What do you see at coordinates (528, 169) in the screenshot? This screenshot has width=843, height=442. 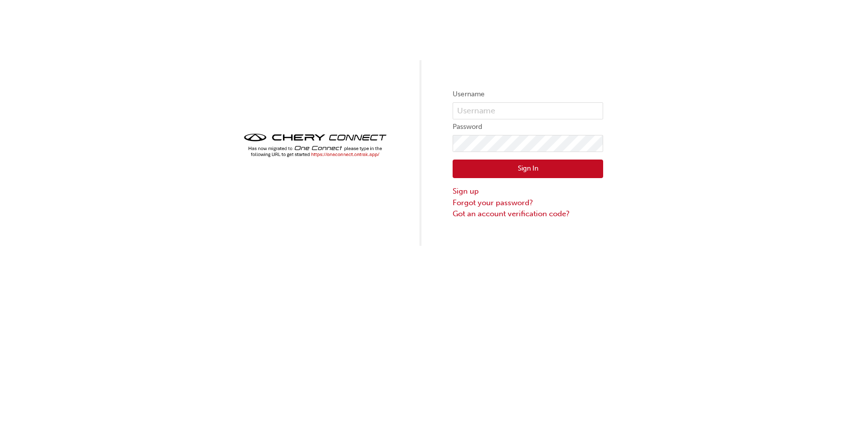 I see `button: Sign In` at bounding box center [528, 169].